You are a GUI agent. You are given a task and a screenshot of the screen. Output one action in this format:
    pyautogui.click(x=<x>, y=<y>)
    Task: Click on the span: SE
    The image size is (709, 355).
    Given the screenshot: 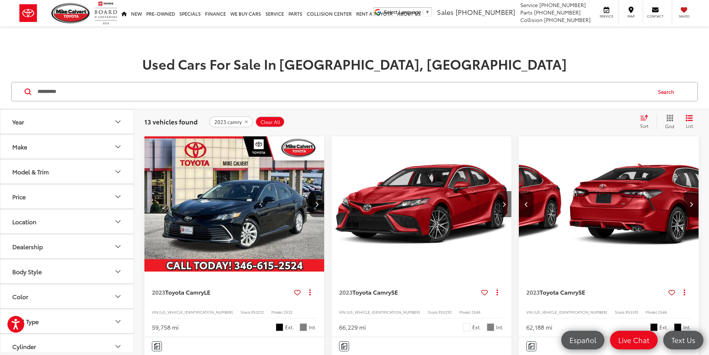 What is the action you would take?
    pyautogui.click(x=582, y=291)
    